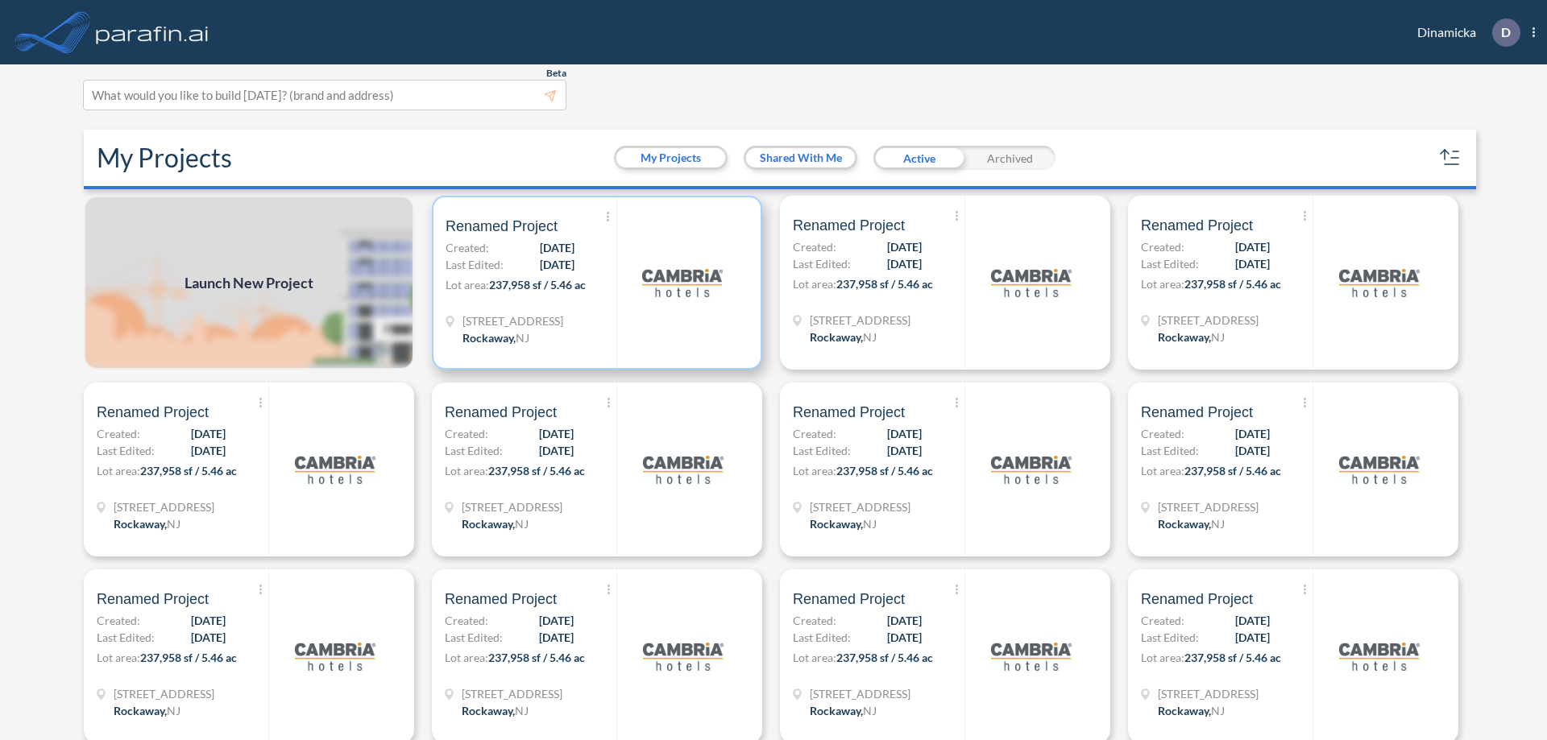 This screenshot has width=1547, height=740. I want to click on p: D, so click(1506, 32).